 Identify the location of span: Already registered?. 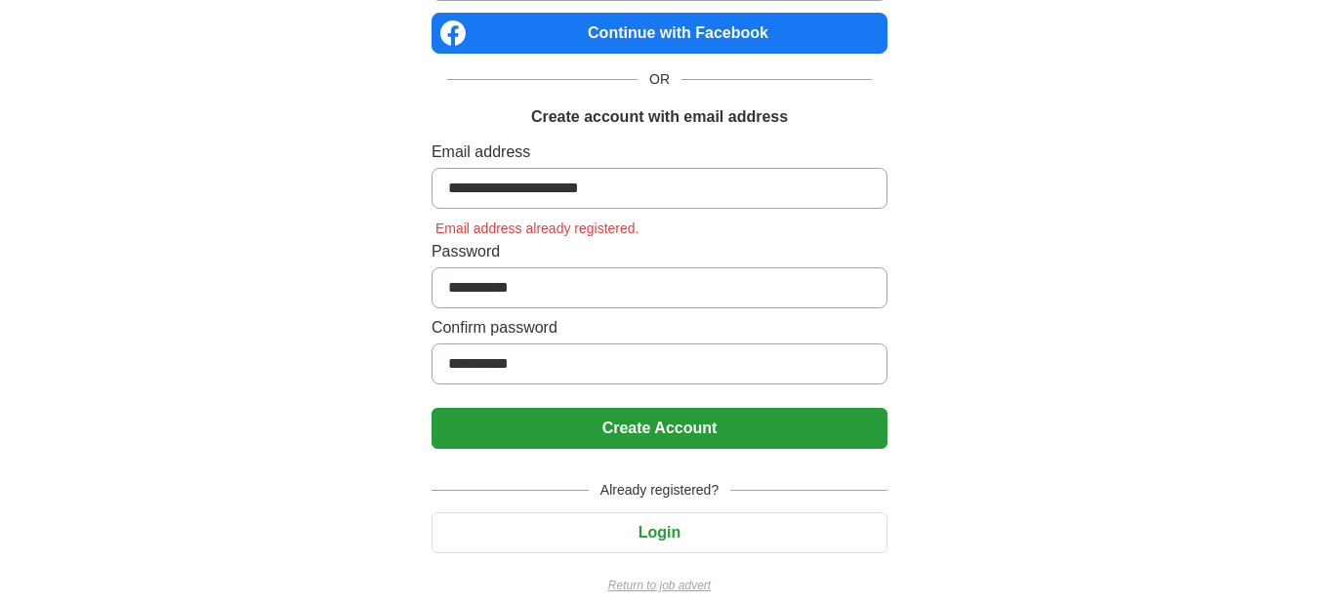
(659, 490).